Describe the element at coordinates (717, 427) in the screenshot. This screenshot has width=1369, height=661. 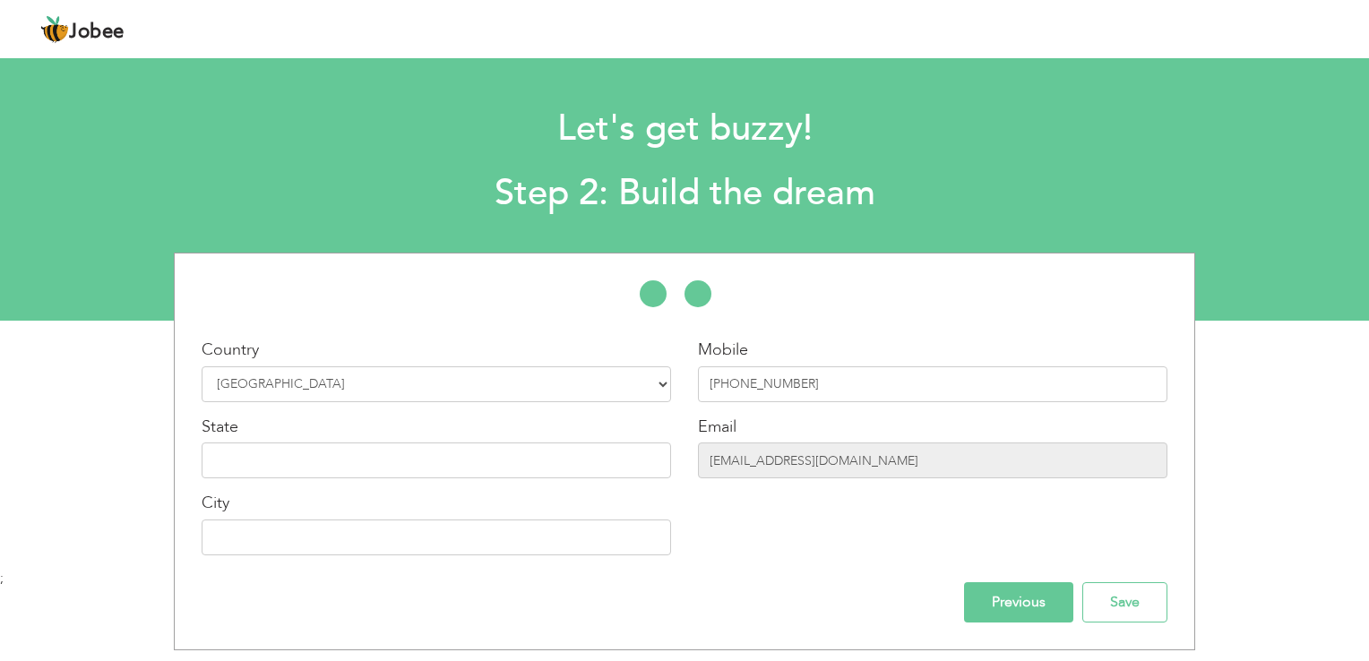
I see `label: Email` at that location.